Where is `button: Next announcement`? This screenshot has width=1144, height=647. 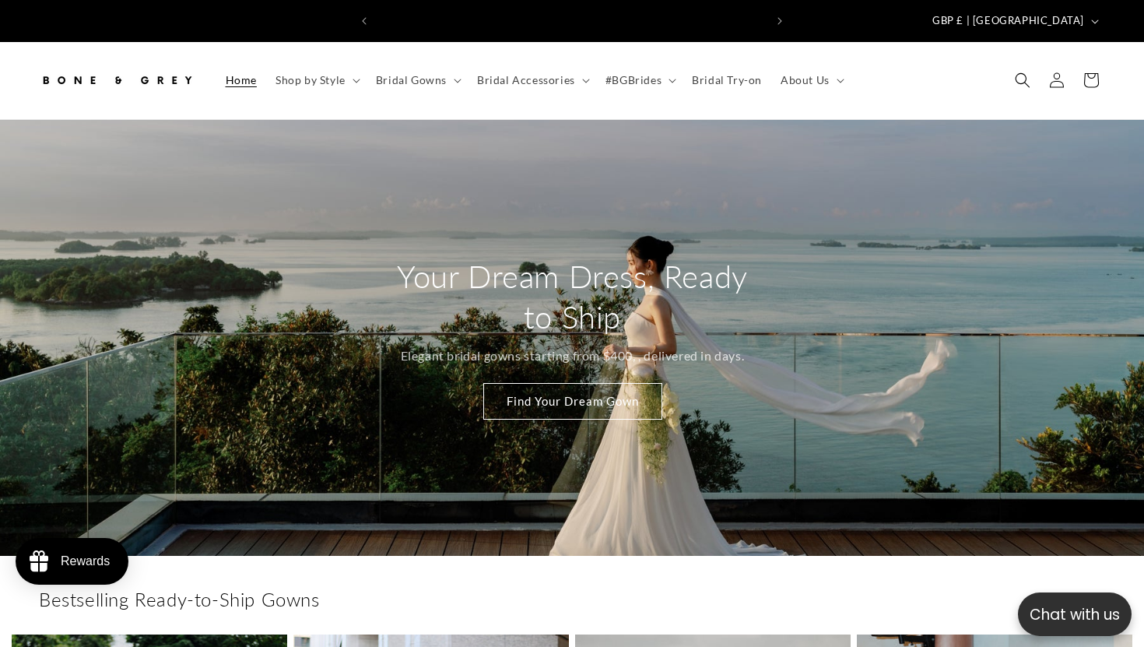
button: Next announcement is located at coordinates (780, 21).